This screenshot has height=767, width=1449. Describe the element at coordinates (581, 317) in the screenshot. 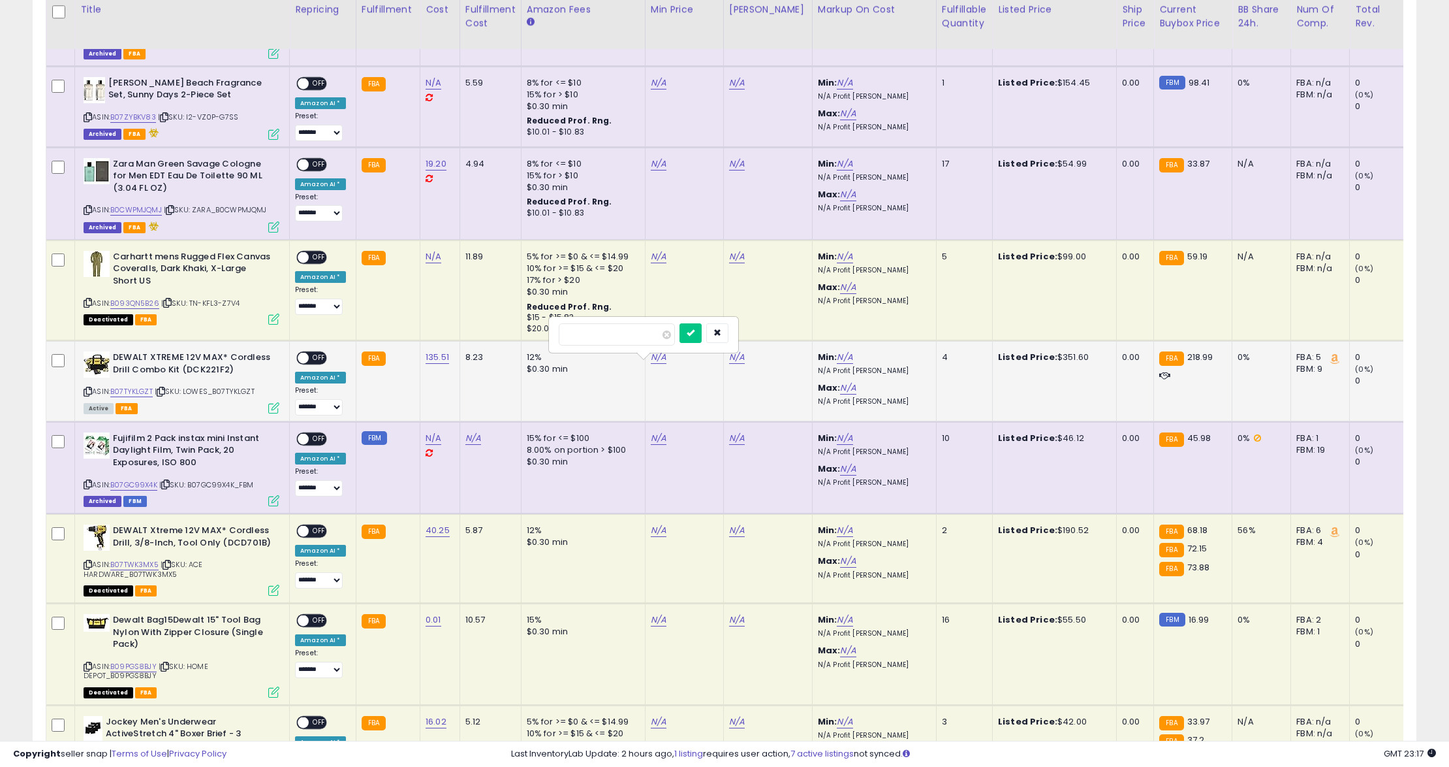

I see `div: $15 - $15.83` at that location.